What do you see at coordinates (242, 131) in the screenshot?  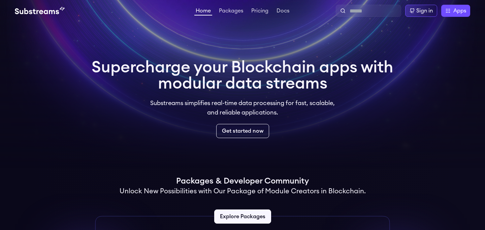 I see `a: Get started now` at bounding box center [242, 131].